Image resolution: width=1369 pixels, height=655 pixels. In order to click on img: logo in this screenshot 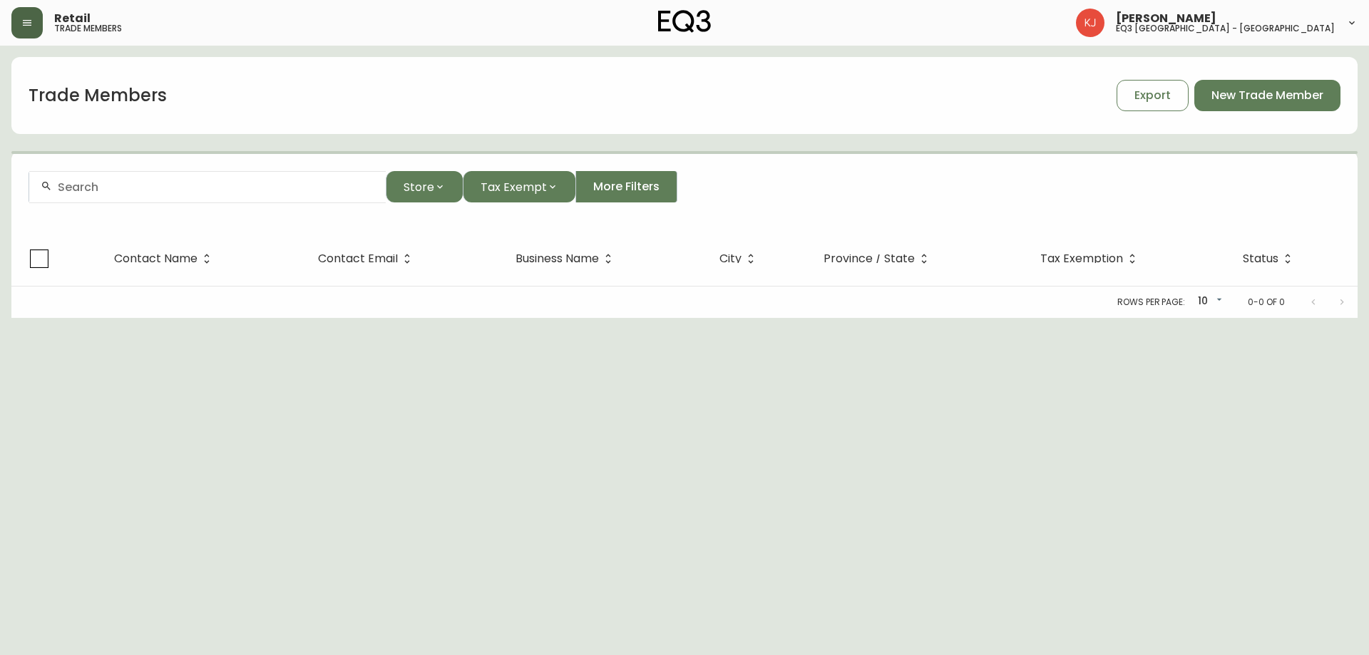, I will do `click(684, 21)`.